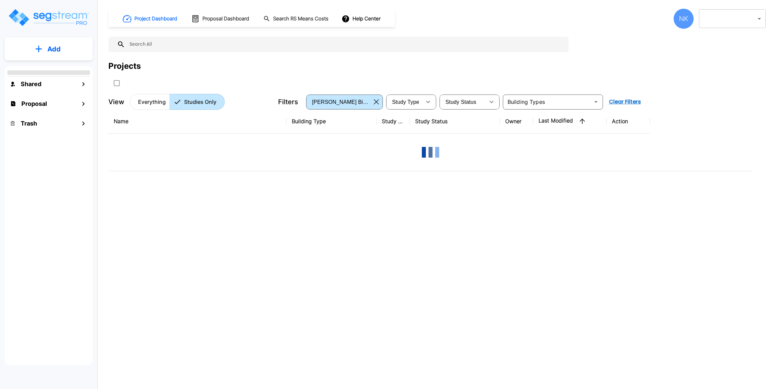 This screenshot has width=771, height=389. Describe the element at coordinates (156, 19) in the screenshot. I see `h1: Project Dashboard` at that location.